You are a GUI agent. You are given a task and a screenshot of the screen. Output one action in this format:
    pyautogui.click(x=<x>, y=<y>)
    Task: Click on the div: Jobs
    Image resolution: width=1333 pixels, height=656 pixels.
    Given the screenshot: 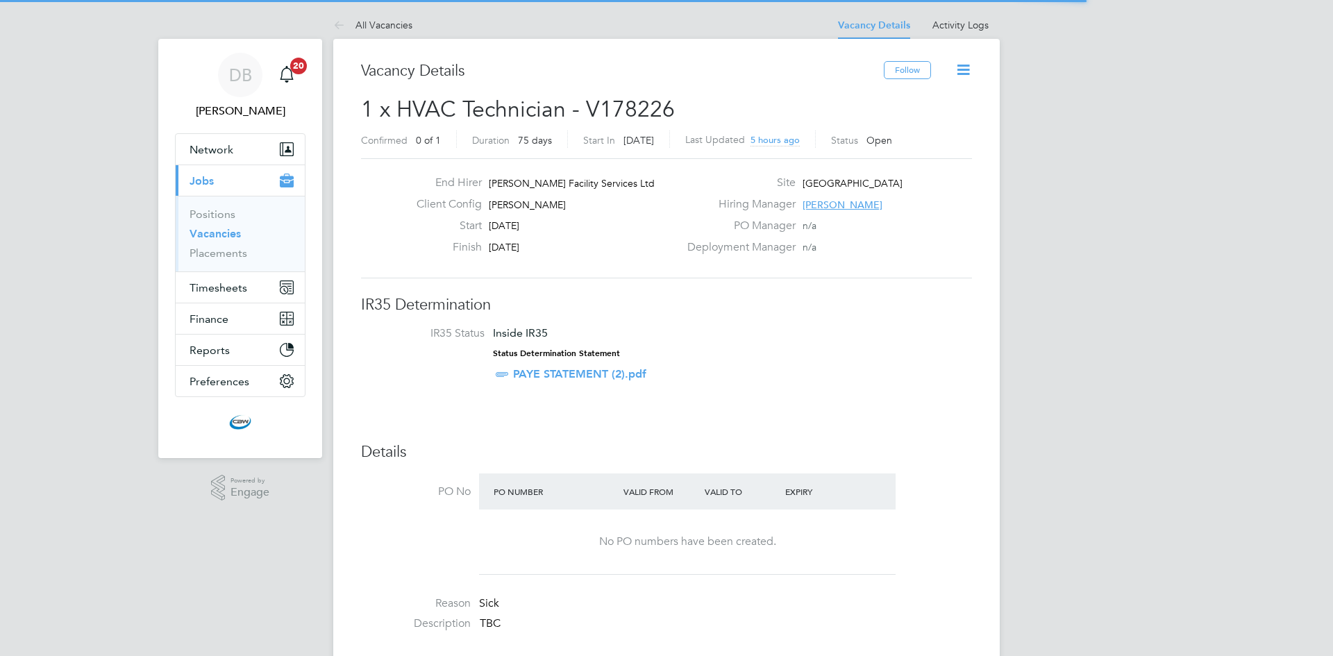 What is the action you would take?
    pyautogui.click(x=240, y=233)
    